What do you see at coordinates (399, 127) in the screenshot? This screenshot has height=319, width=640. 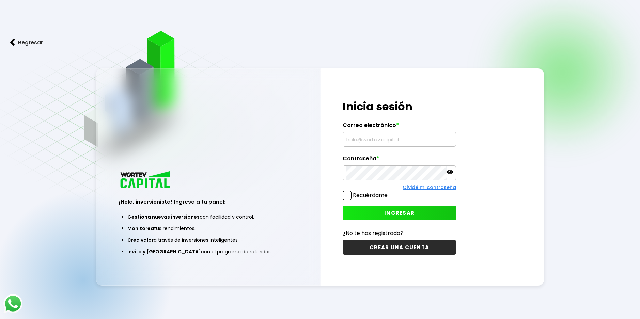 I see `label: Correo electrónico` at bounding box center [399, 127].